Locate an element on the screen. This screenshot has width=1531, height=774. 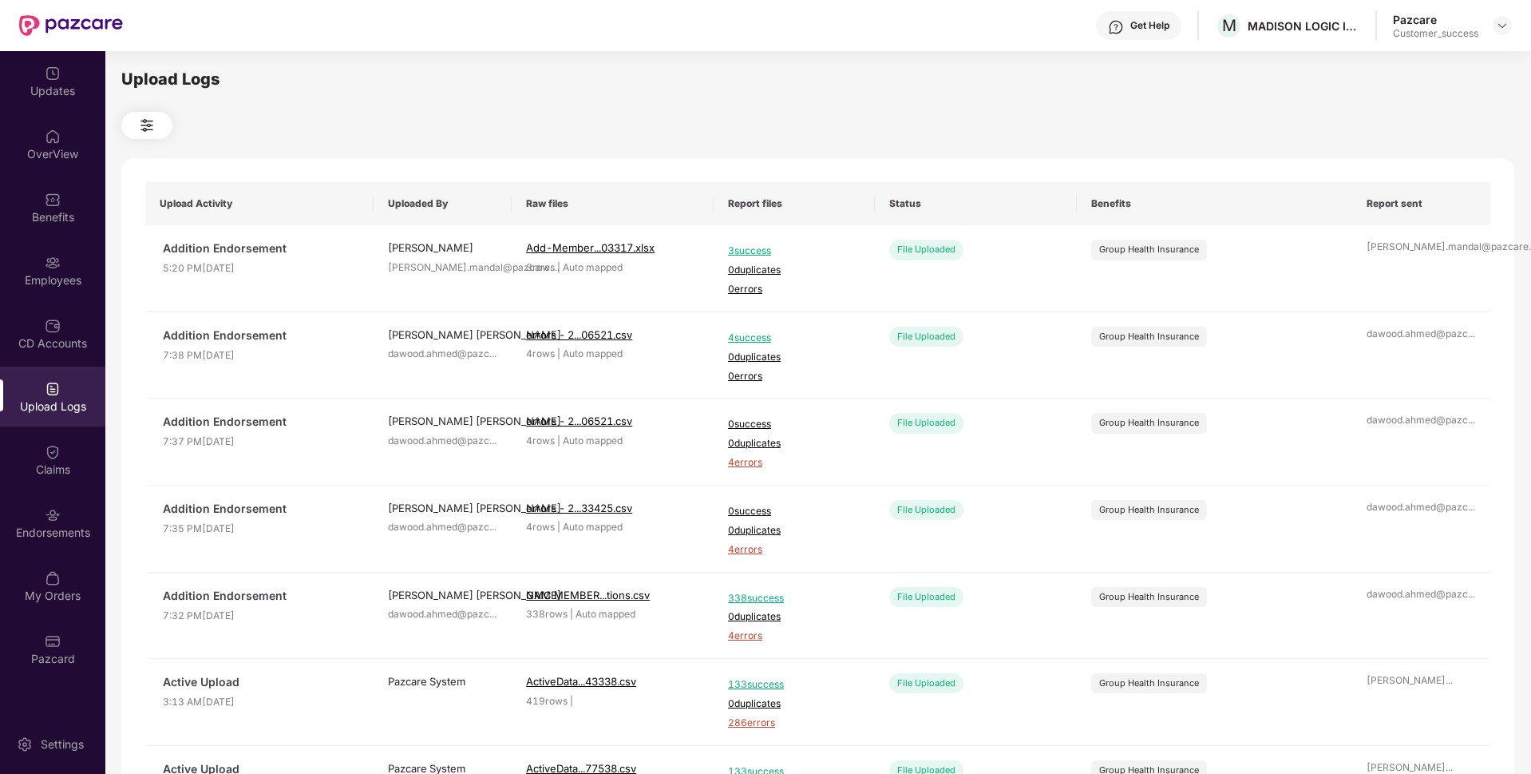
span: Add-Member...03317.xlsx is located at coordinates (590, 248).